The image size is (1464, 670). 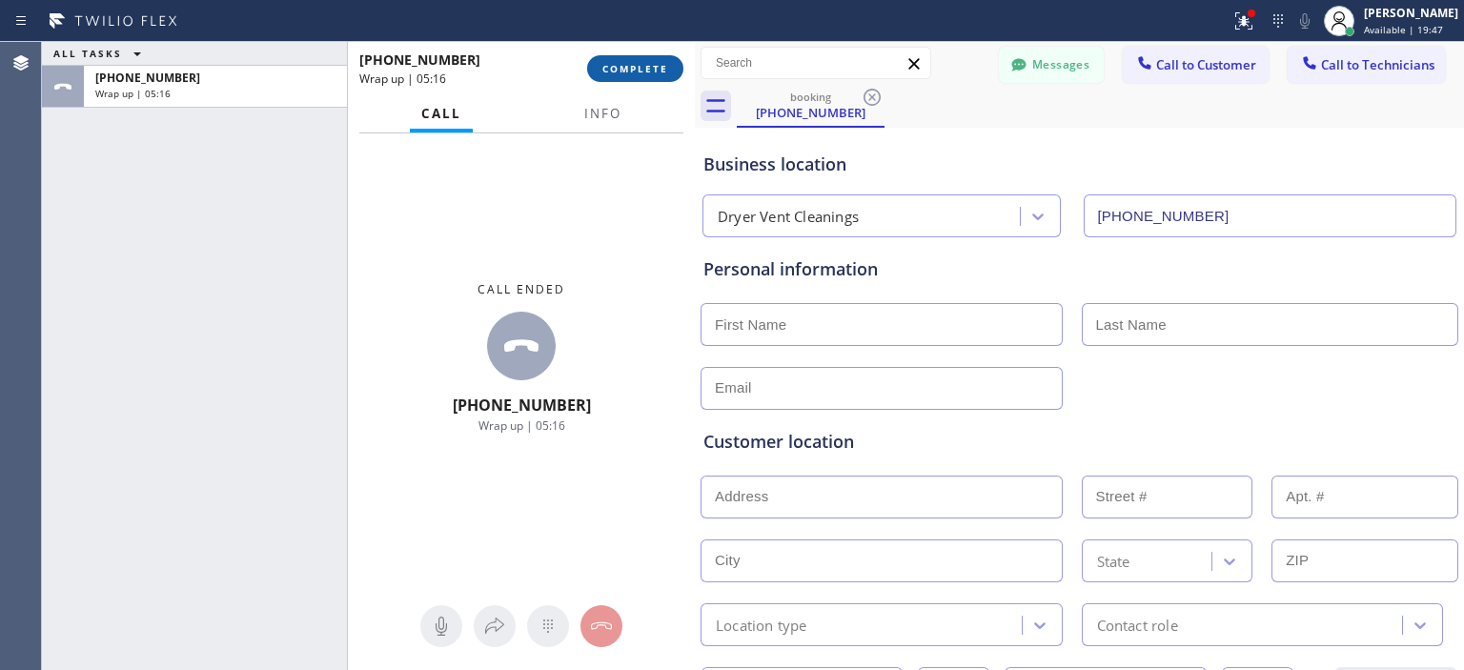 What do you see at coordinates (1365, 560) in the screenshot?
I see `input: ZIP` at bounding box center [1365, 560].